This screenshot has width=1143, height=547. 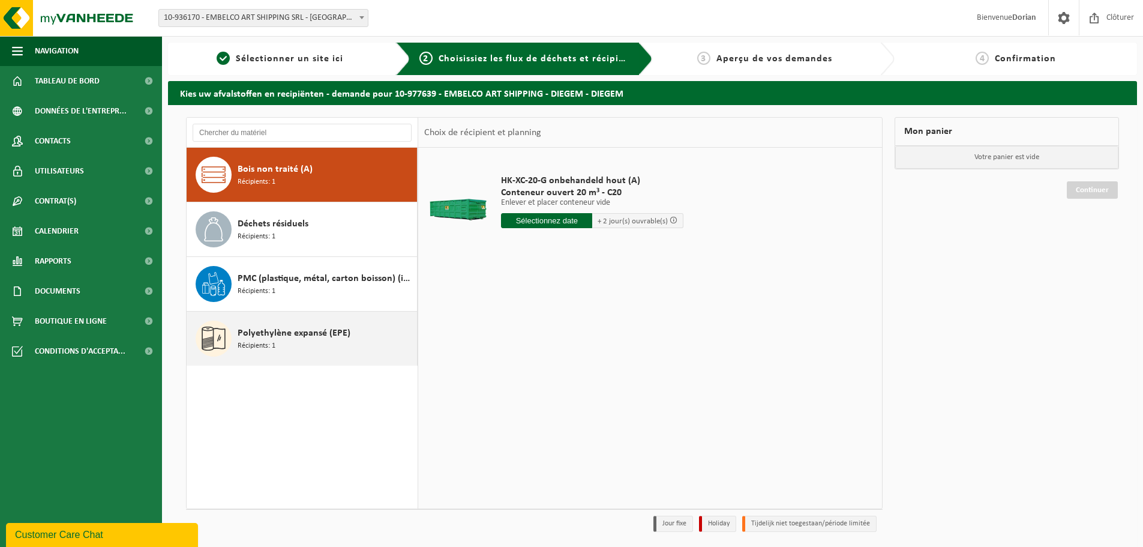 I want to click on span: 1, so click(x=223, y=58).